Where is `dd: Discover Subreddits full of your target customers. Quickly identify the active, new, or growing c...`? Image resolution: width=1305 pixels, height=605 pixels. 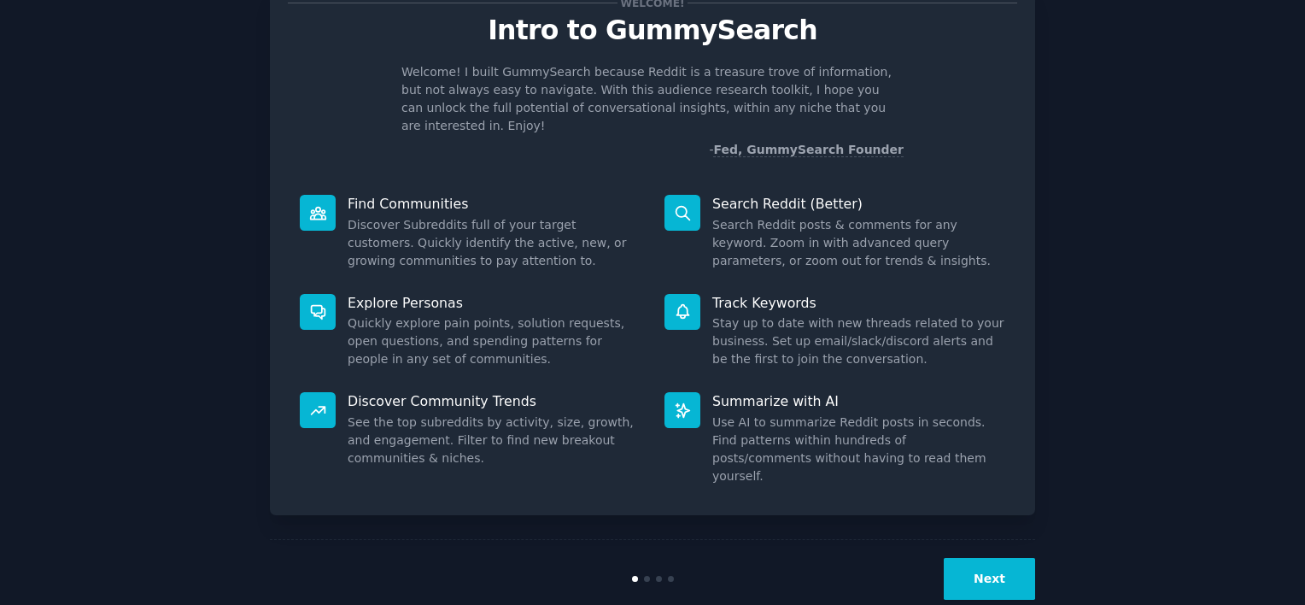
dd: Discover Subreddits full of your target customers. Quickly identify the active, new, or growing c... is located at coordinates (494, 243).